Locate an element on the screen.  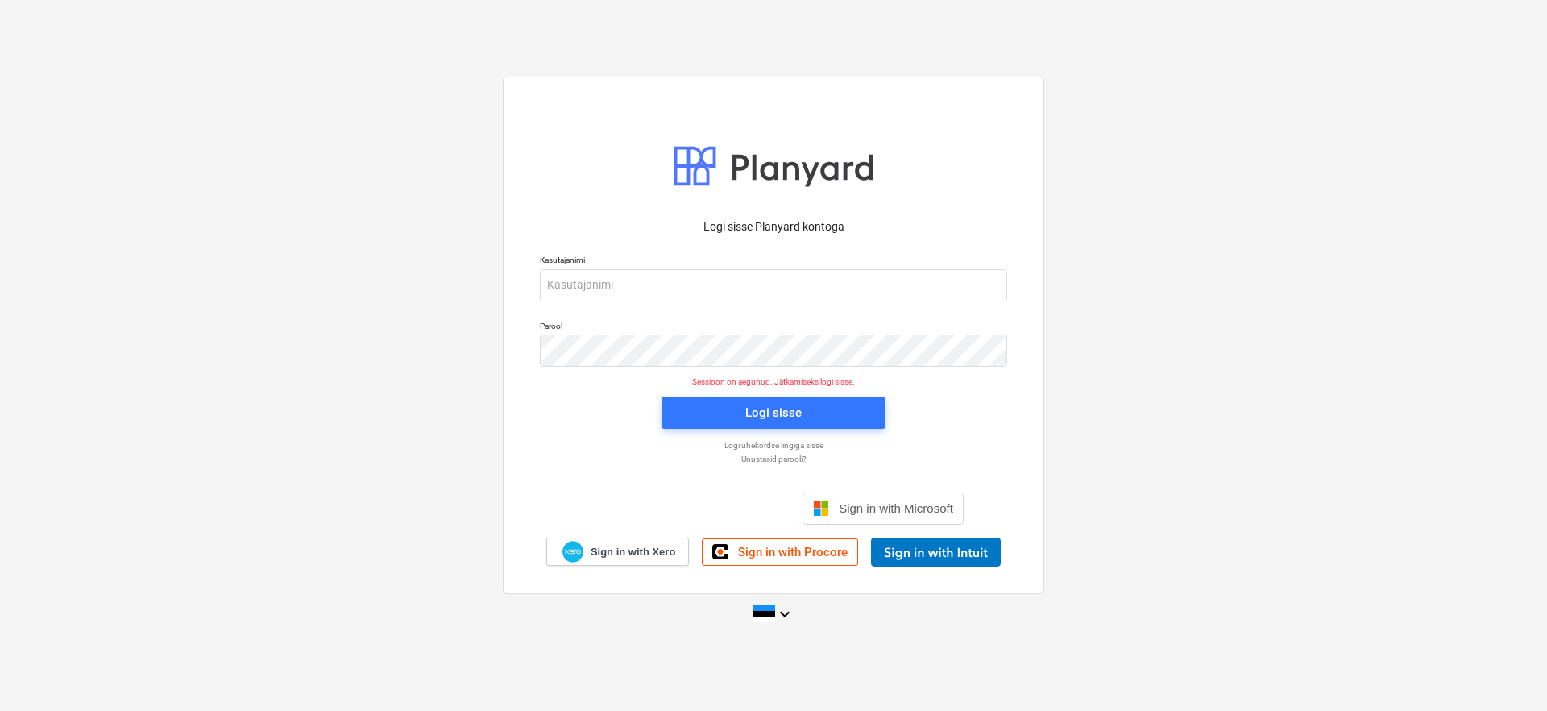
p: Logi sisse Planyard kontoga is located at coordinates (774, 226).